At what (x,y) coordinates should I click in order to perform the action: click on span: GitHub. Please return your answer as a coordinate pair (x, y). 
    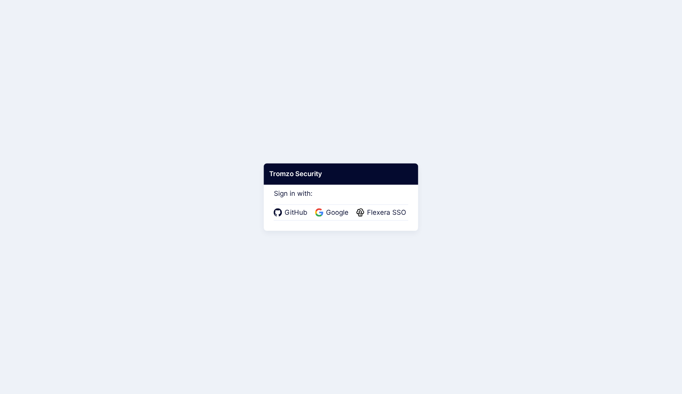
    Looking at the image, I should click on (296, 213).